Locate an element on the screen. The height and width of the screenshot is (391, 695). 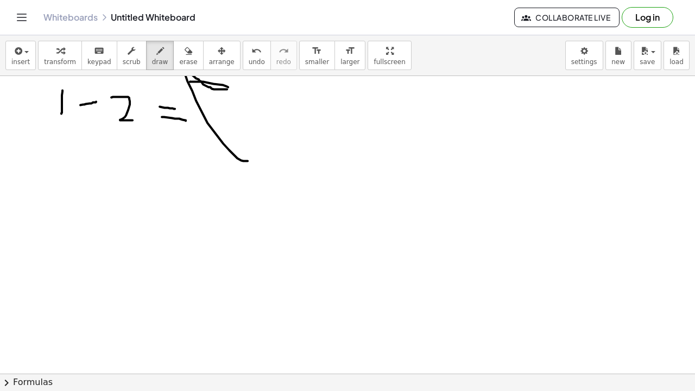
span: save is located at coordinates (648, 62).